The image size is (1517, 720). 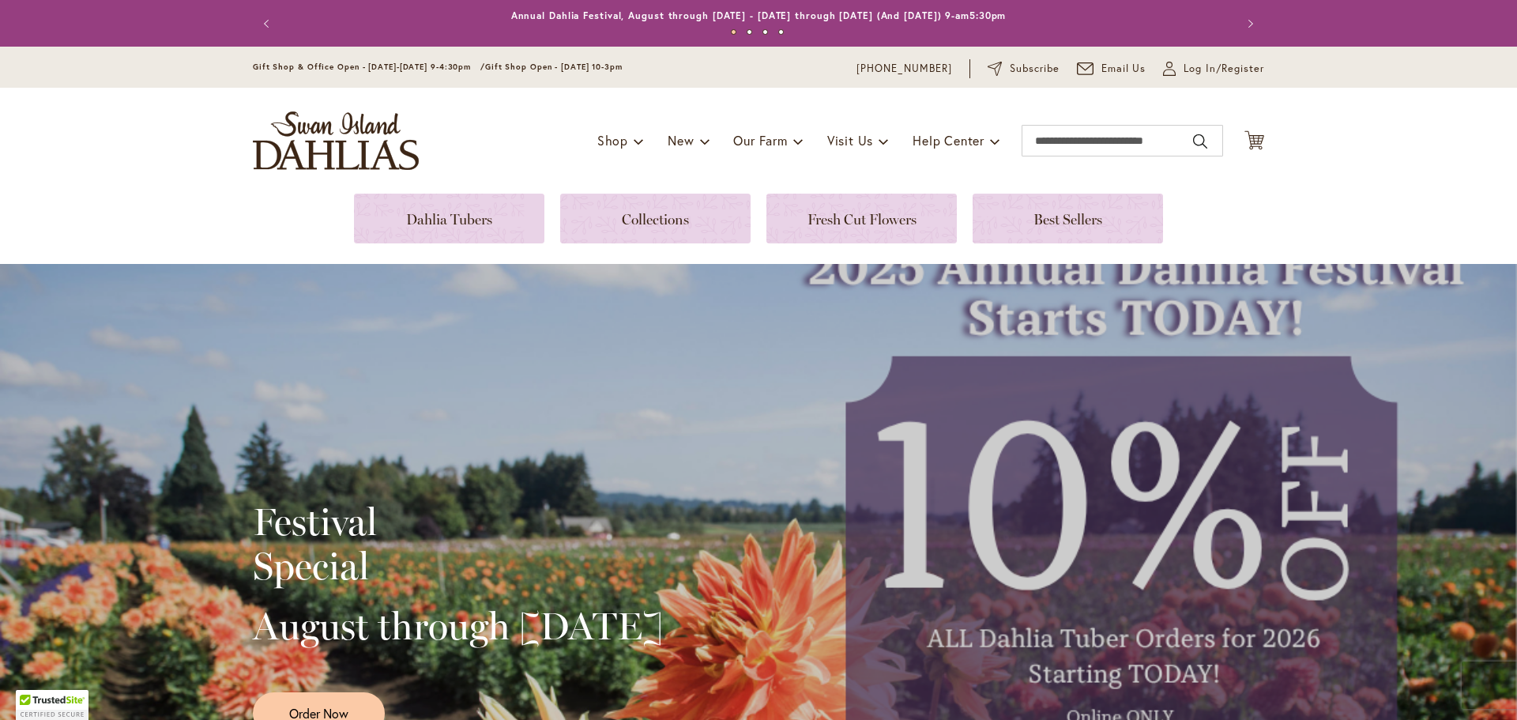 What do you see at coordinates (760, 140) in the screenshot?
I see `span: Our Farm` at bounding box center [760, 140].